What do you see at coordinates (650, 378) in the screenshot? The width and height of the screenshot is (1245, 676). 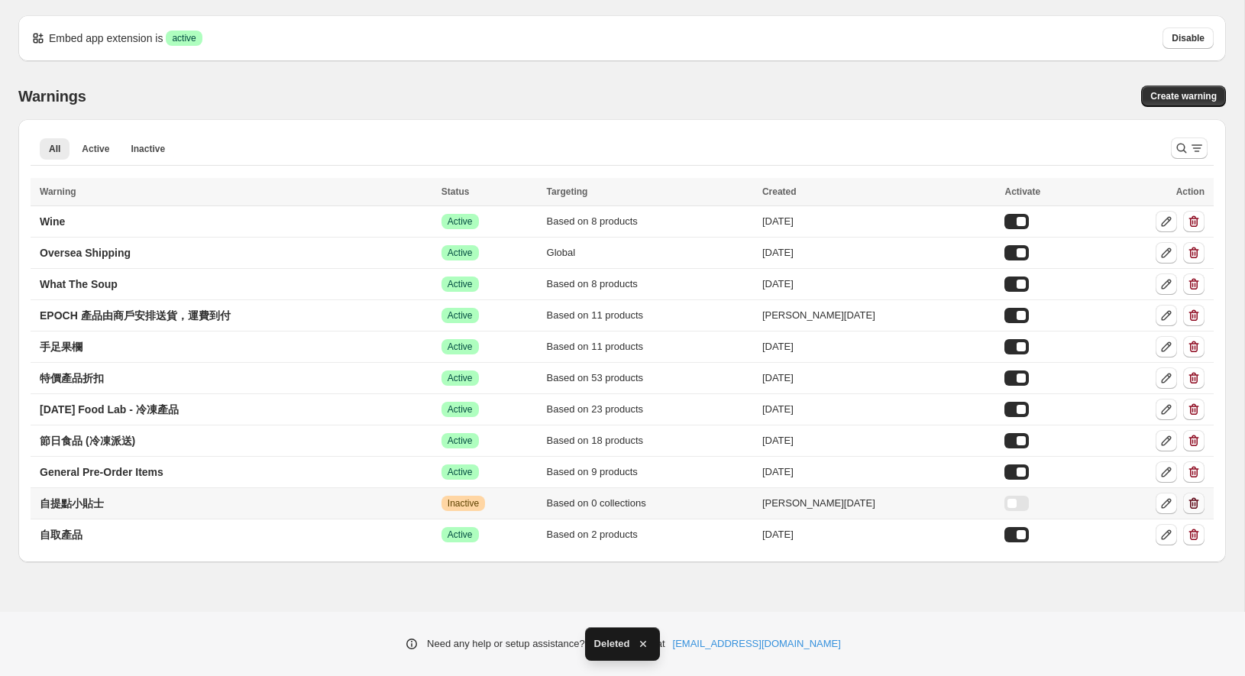 I see `div: Based on 53 products` at bounding box center [650, 378].